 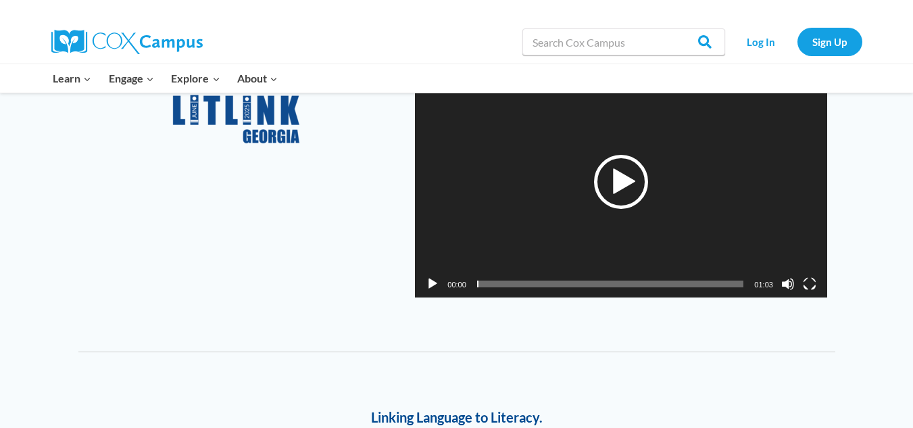 What do you see at coordinates (432, 284) in the screenshot?
I see `button: Play` at bounding box center [432, 284].